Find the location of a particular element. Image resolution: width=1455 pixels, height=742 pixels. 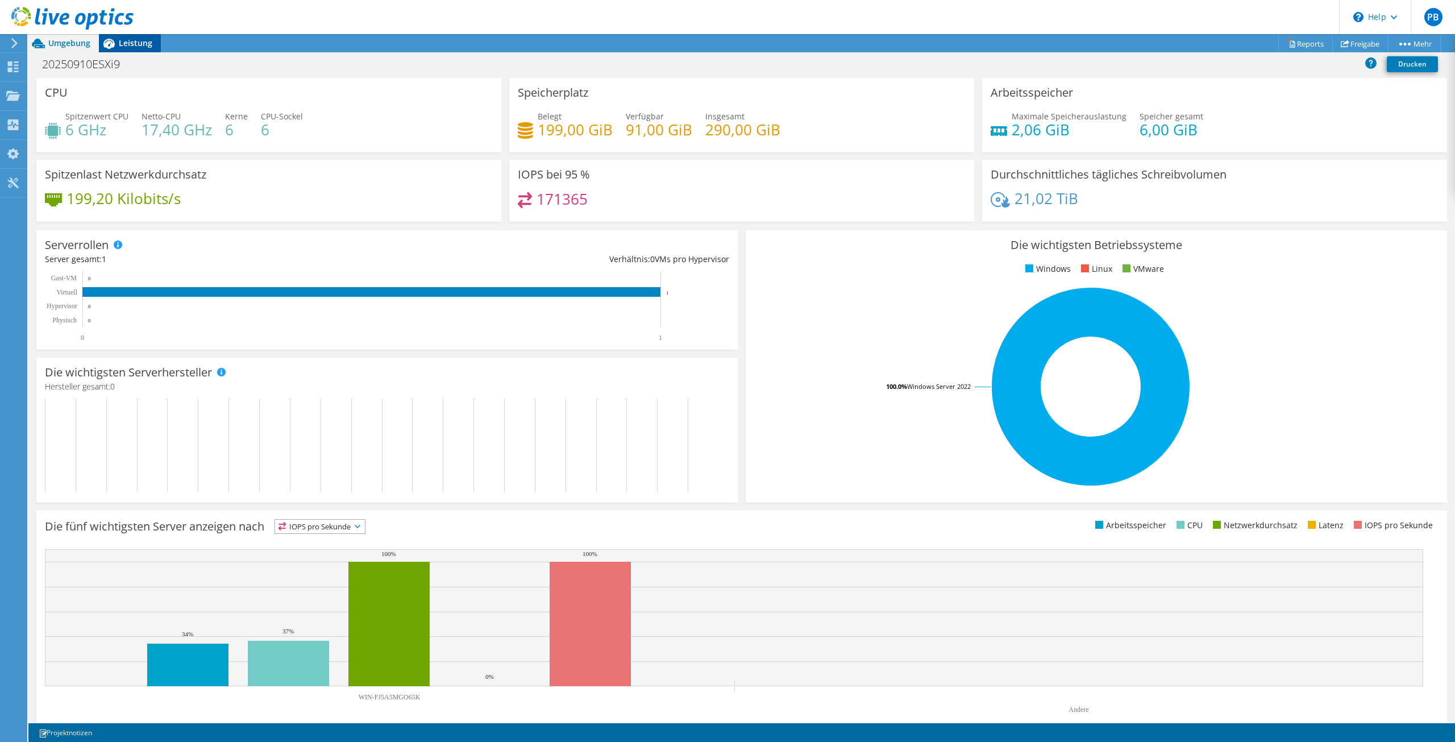

span: Insgesamt is located at coordinates (725, 116).